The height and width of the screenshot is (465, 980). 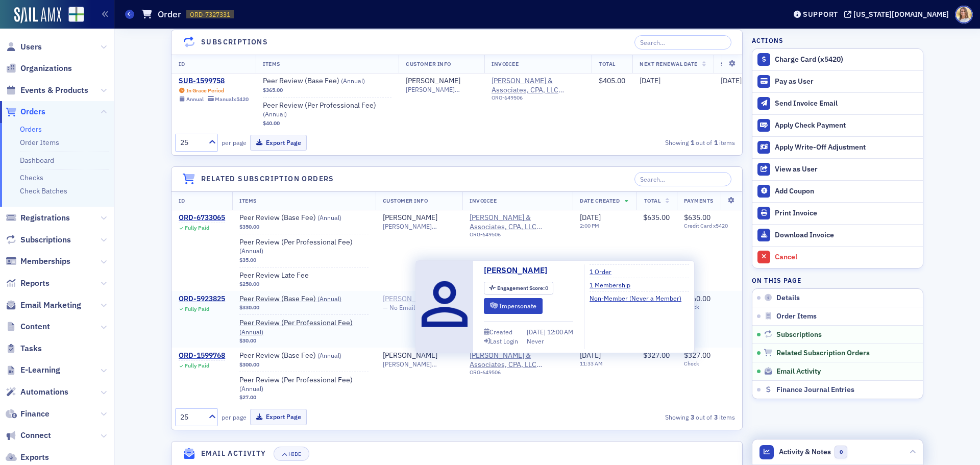 What do you see at coordinates (600, 201) in the screenshot?
I see `span: Date Created` at bounding box center [600, 201].